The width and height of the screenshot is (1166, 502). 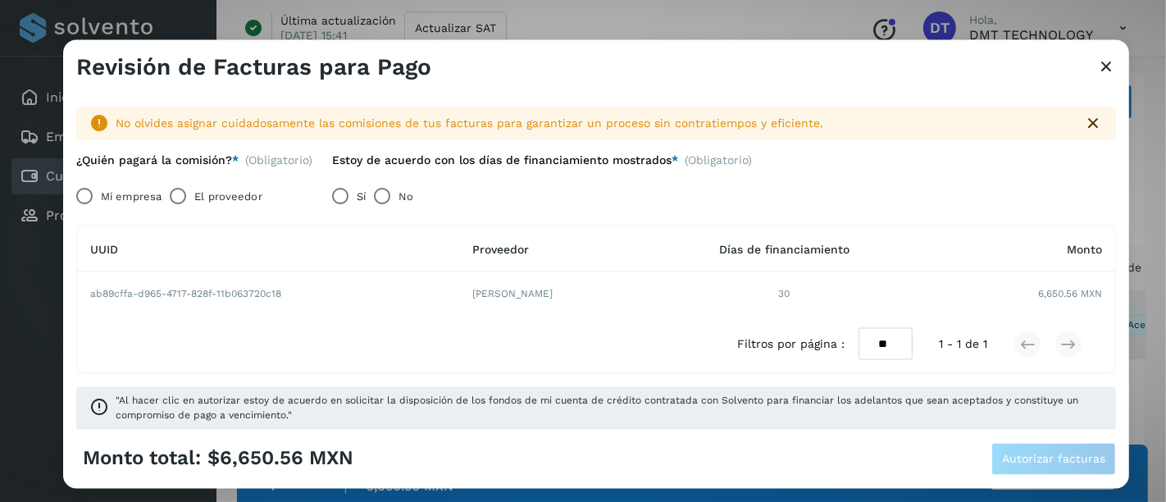 I want to click on span: $6,650.56 MXN, so click(x=281, y=459).